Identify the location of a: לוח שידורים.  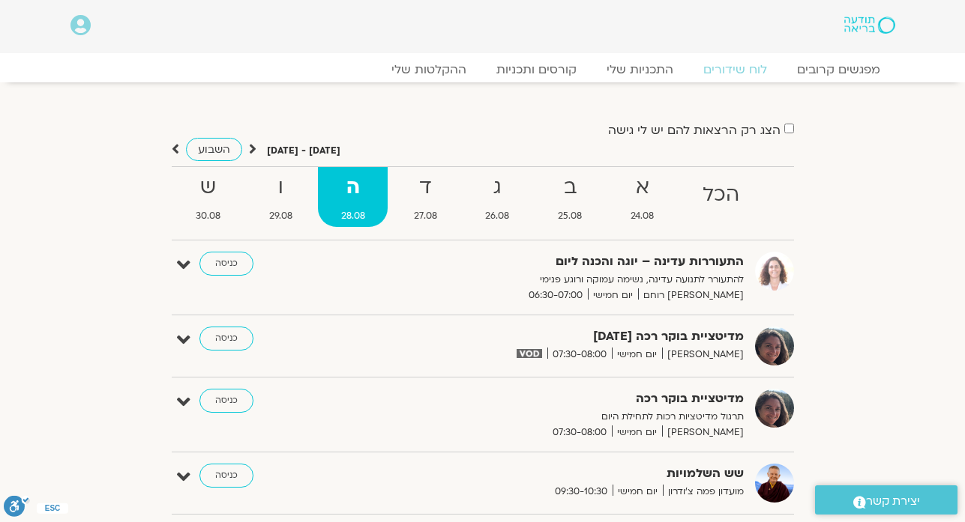
(734, 70).